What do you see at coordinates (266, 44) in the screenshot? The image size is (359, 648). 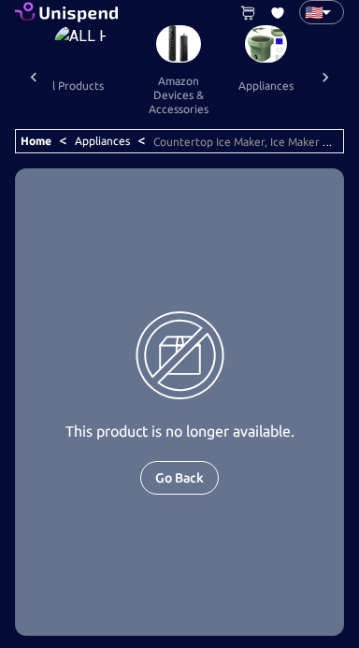 I see `img: Appliances` at bounding box center [266, 44].